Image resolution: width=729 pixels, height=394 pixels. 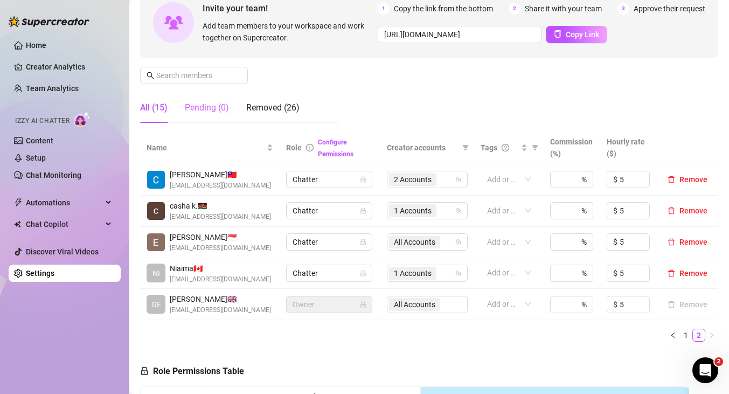 I want to click on span: thunderbolt, so click(x=18, y=202).